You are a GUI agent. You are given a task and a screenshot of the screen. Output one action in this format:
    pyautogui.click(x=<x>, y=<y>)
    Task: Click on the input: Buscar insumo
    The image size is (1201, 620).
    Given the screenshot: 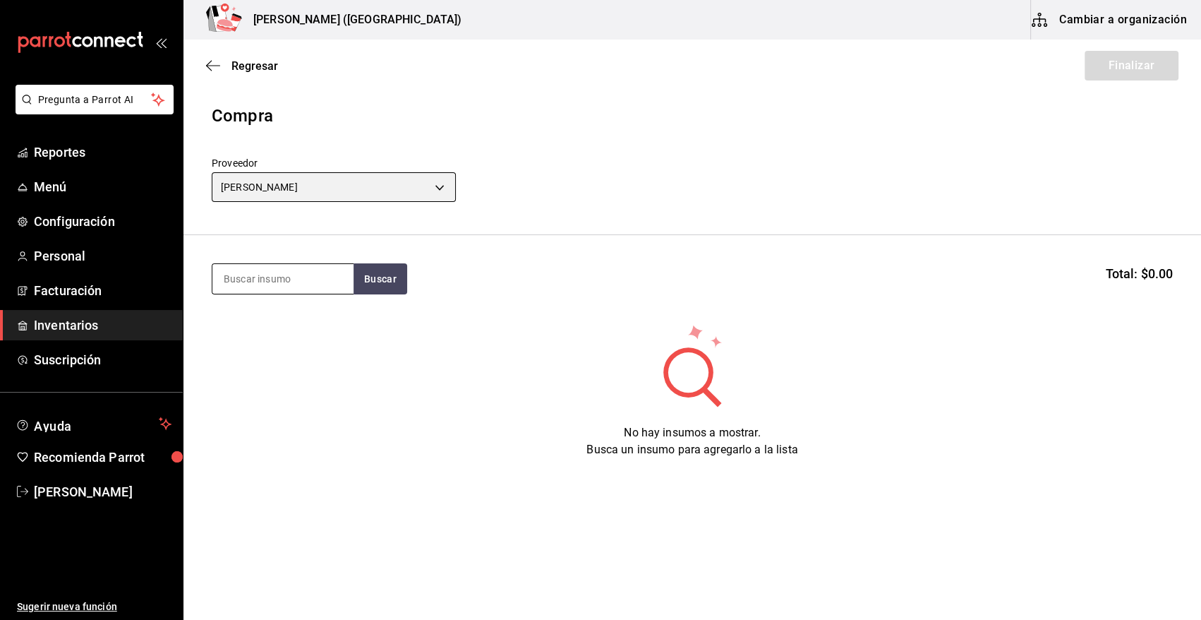 What is the action you would take?
    pyautogui.click(x=283, y=279)
    